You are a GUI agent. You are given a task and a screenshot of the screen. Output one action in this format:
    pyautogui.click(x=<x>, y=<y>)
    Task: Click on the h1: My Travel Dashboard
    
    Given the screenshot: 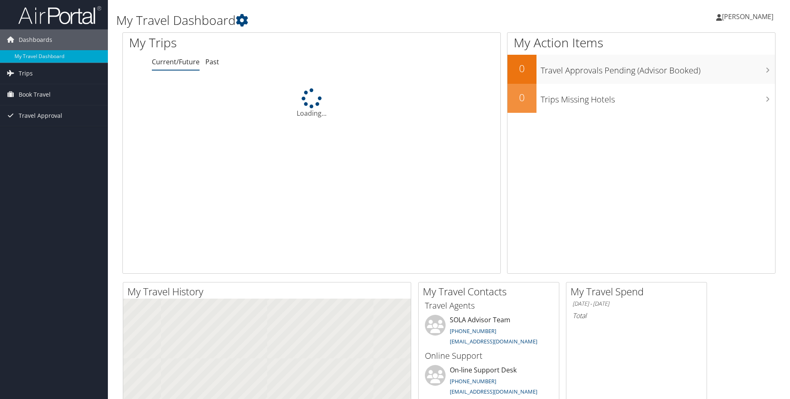 What is the action you would take?
    pyautogui.click(x=338, y=20)
    